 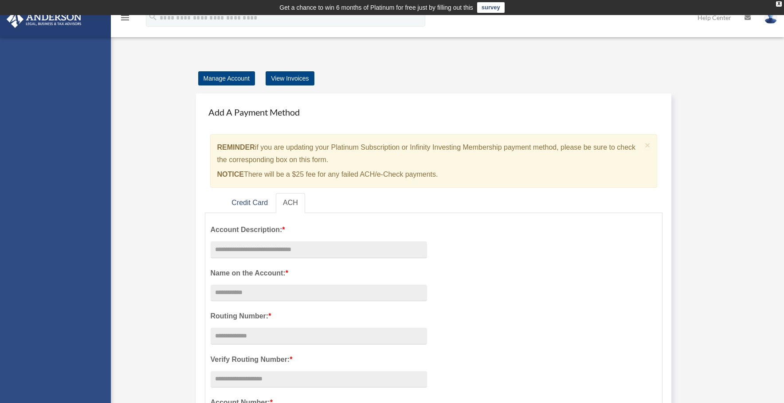 What do you see at coordinates (319, 274) in the screenshot?
I see `label: Name on the Account:` at bounding box center [319, 274].